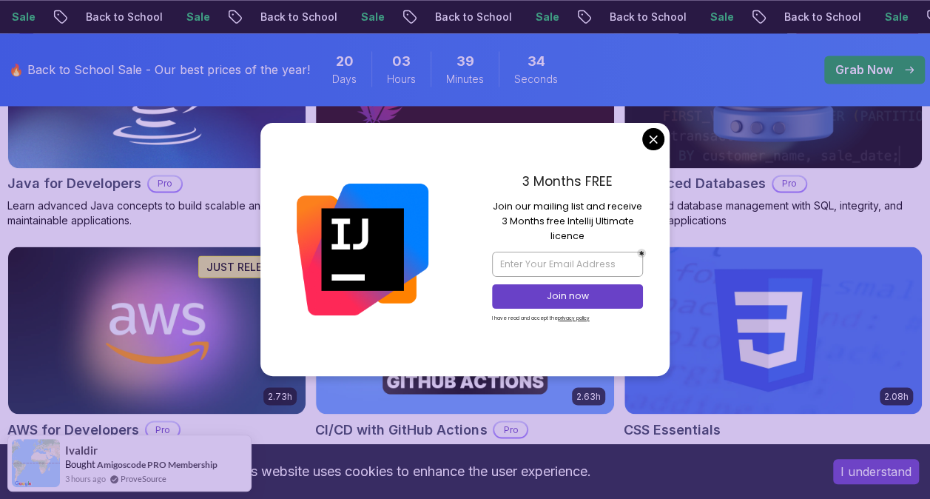 This screenshot has width=930, height=499. Describe the element at coordinates (672, 429) in the screenshot. I see `h2: CSS Essentials` at that location.